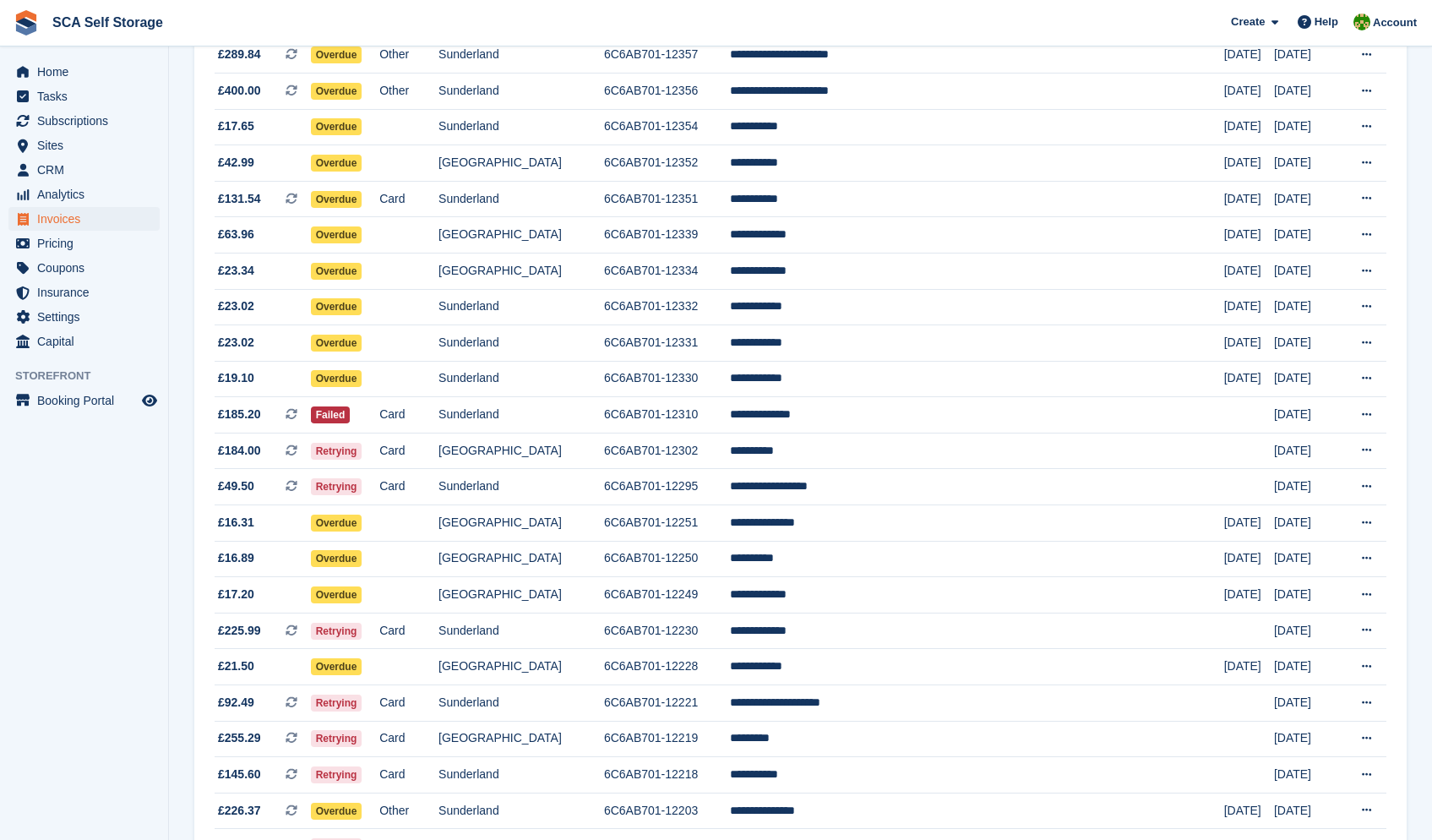 The height and width of the screenshot is (840, 1432). What do you see at coordinates (150, 400) in the screenshot?
I see `a: Preview store` at bounding box center [150, 400].